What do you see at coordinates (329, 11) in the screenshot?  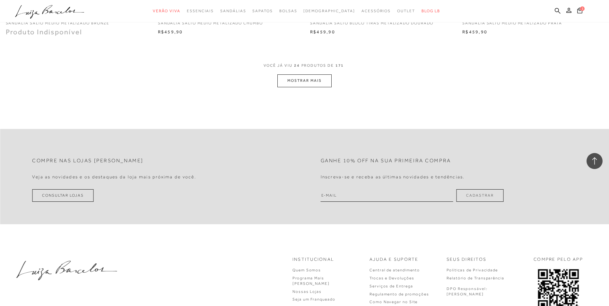 I see `a: noSubCategoriesText` at bounding box center [329, 11].